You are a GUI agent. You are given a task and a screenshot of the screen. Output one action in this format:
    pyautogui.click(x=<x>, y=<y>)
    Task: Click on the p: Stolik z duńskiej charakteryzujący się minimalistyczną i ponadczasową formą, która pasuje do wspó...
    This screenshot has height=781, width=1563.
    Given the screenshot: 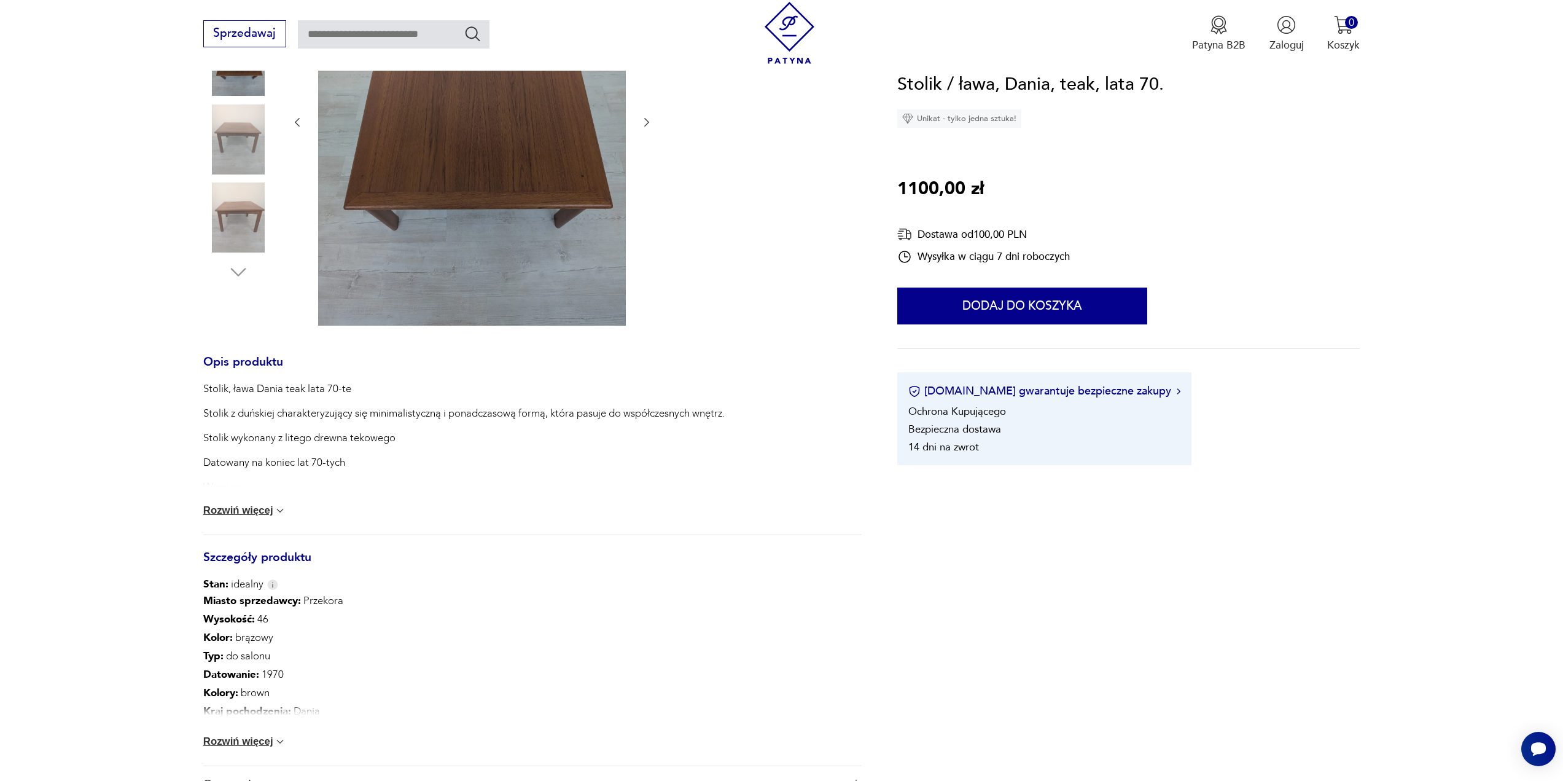 What is the action you would take?
    pyautogui.click(x=464, y=413)
    